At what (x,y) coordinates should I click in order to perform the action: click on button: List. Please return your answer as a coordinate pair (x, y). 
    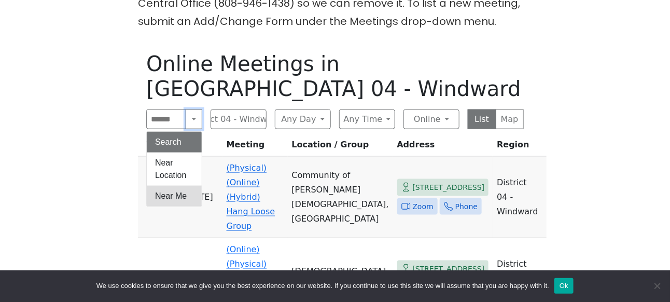
    Looking at the image, I should click on (482, 119).